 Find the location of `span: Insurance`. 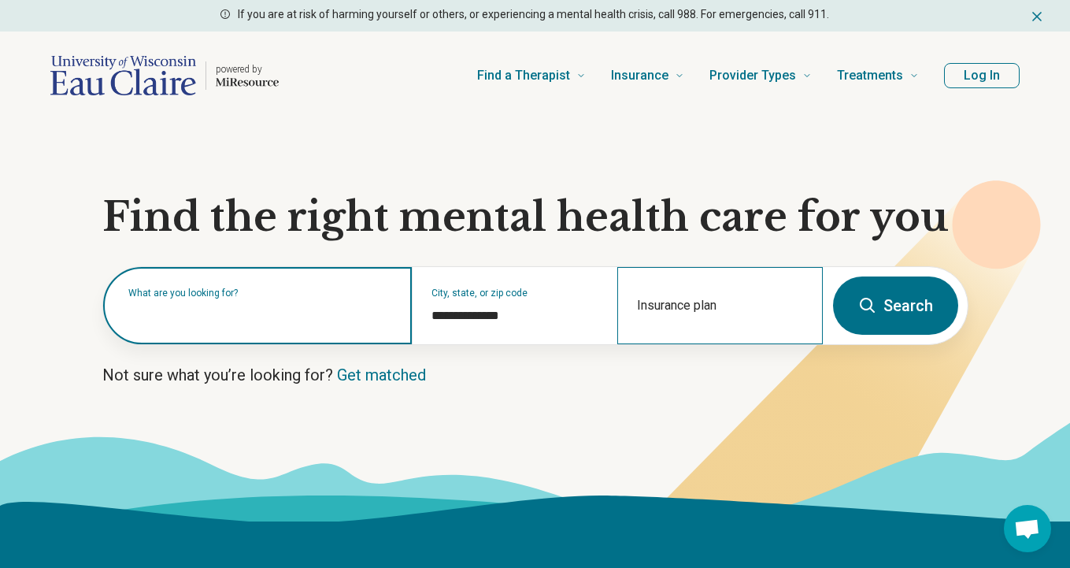

span: Insurance is located at coordinates (639, 76).